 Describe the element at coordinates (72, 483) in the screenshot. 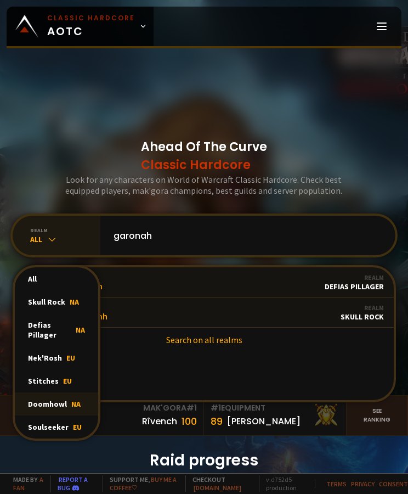

I see `a: Report a bug` at that location.